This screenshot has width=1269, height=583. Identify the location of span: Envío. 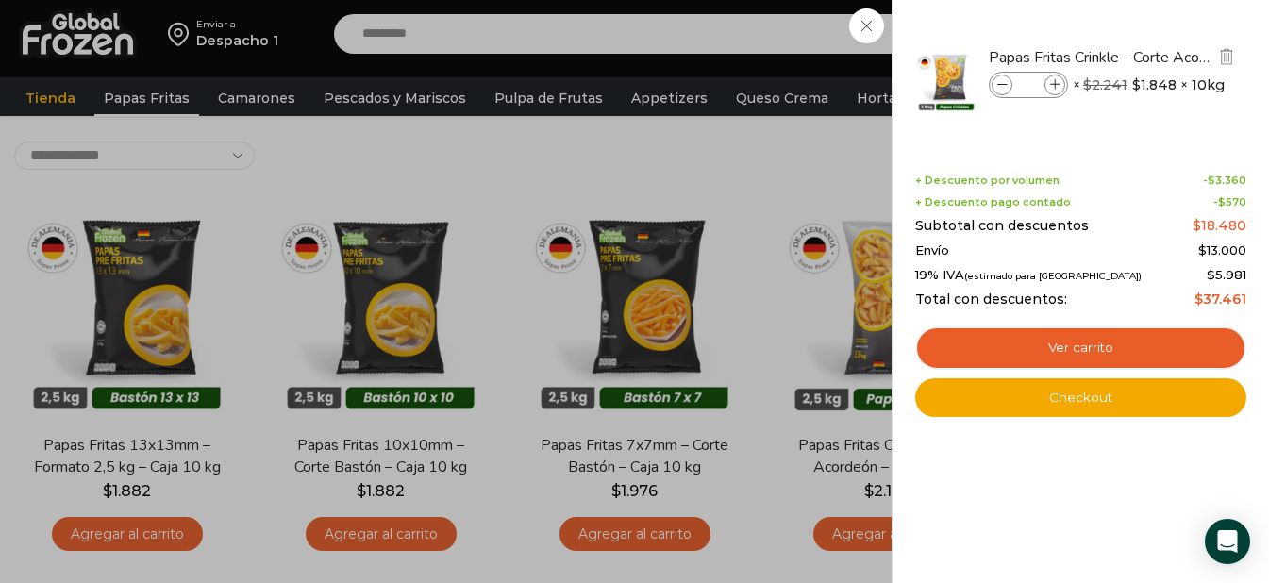
(933, 251).